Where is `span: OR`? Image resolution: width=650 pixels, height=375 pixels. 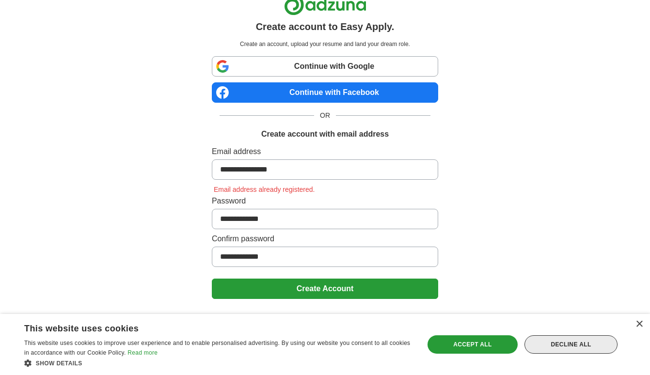
span: OR is located at coordinates (325, 115).